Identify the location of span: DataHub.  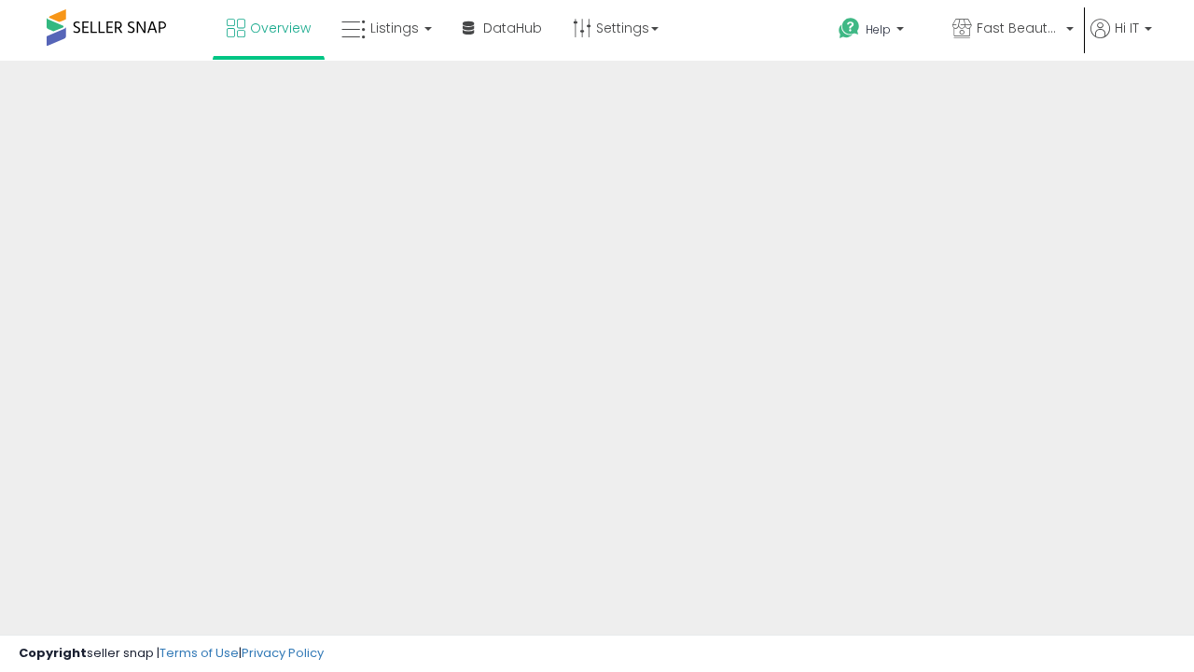
(512, 28).